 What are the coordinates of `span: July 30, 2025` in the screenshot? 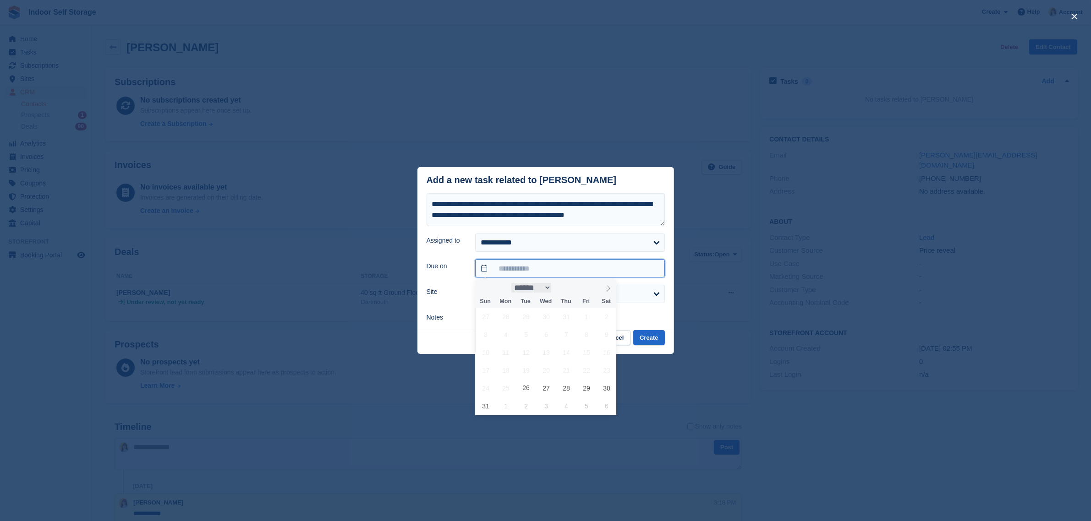 It's located at (546, 317).